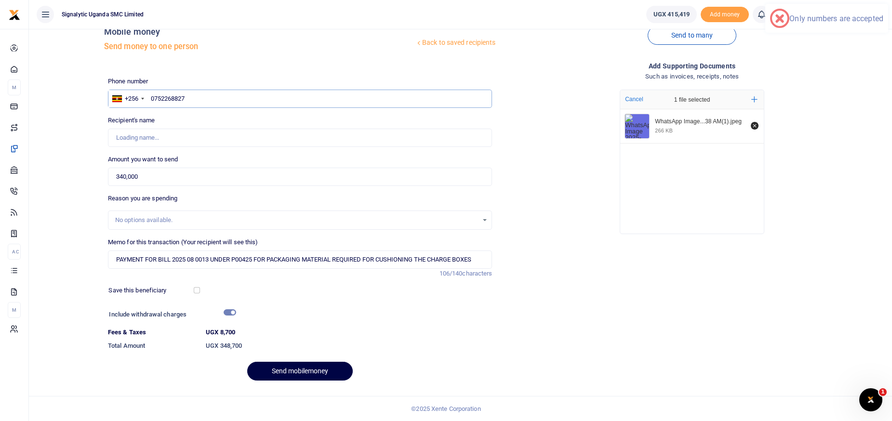  Describe the element at coordinates (671, 14) in the screenshot. I see `a: UGX 415,419` at that location.